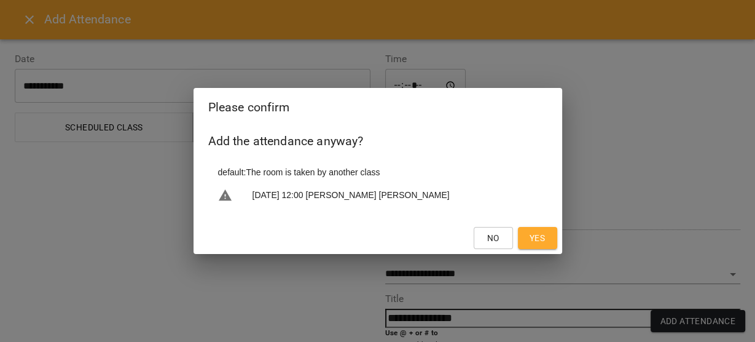 Image resolution: width=755 pixels, height=342 pixels. What do you see at coordinates (378, 141) in the screenshot?
I see `h6: Add the attendance anyway?` at bounding box center [378, 141].